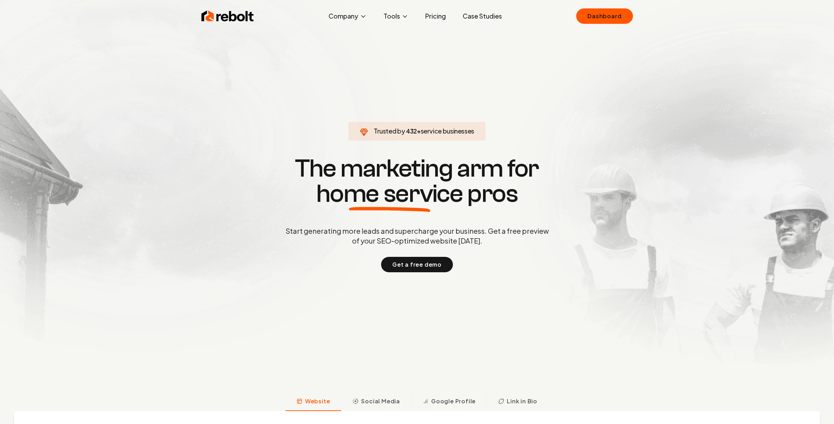  I want to click on button: Tools, so click(396, 16).